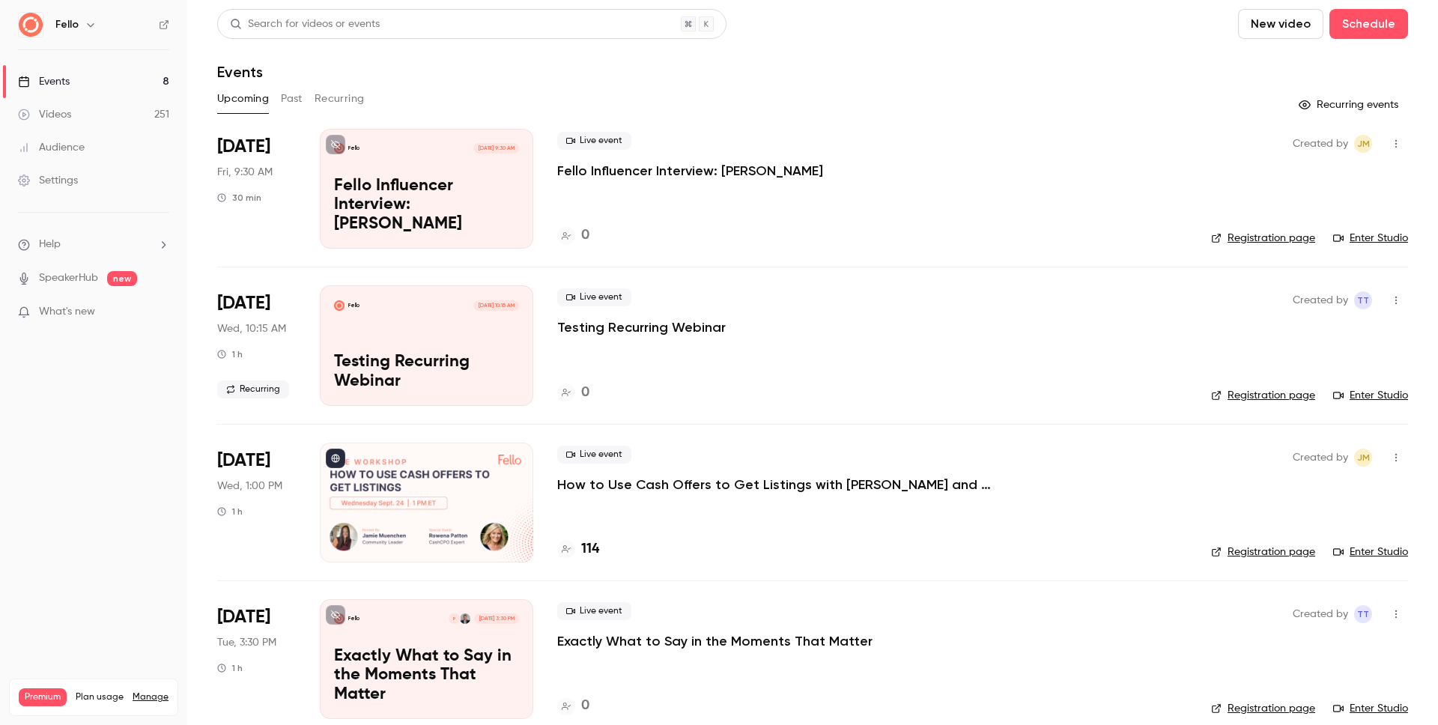 Image resolution: width=1438 pixels, height=725 pixels. Describe the element at coordinates (68, 278) in the screenshot. I see `a: SpeakerHub` at that location.